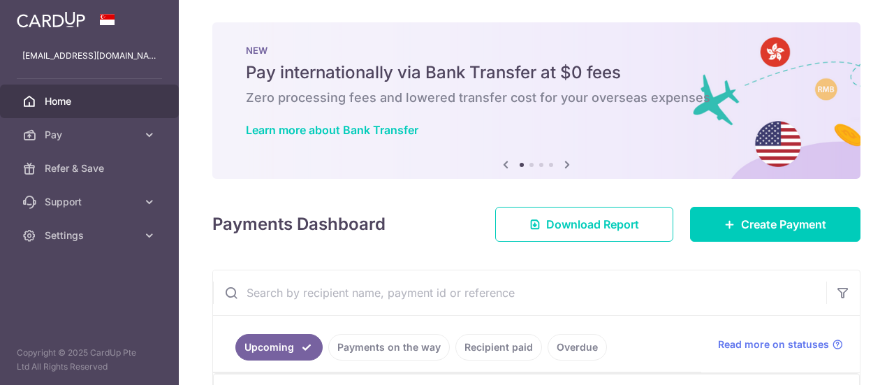  I want to click on span: Read more on statuses, so click(773, 344).